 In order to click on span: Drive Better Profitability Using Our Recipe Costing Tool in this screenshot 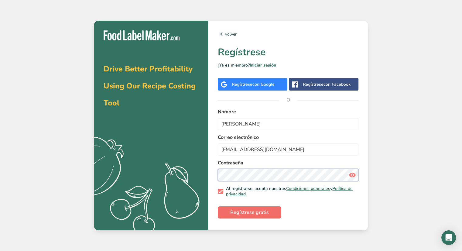, I will do `click(149, 86)`.